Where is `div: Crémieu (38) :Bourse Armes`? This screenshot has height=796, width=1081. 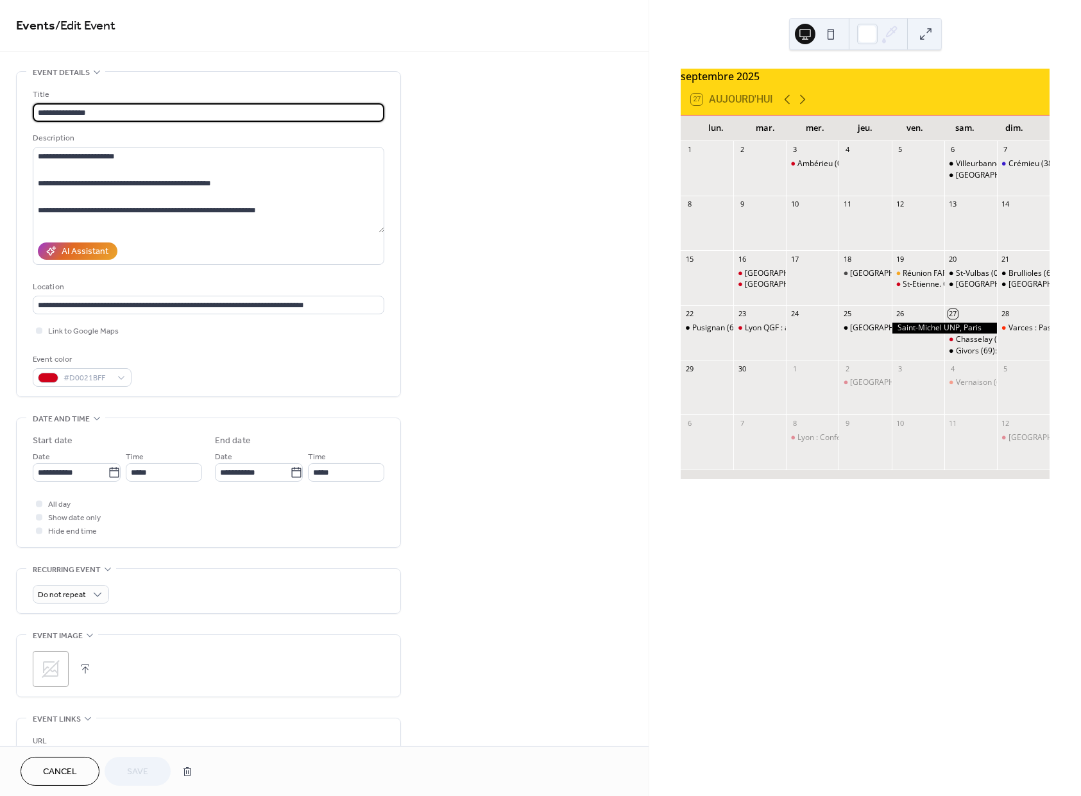
div: Crémieu (38) :Bourse Armes is located at coordinates (1024, 164).